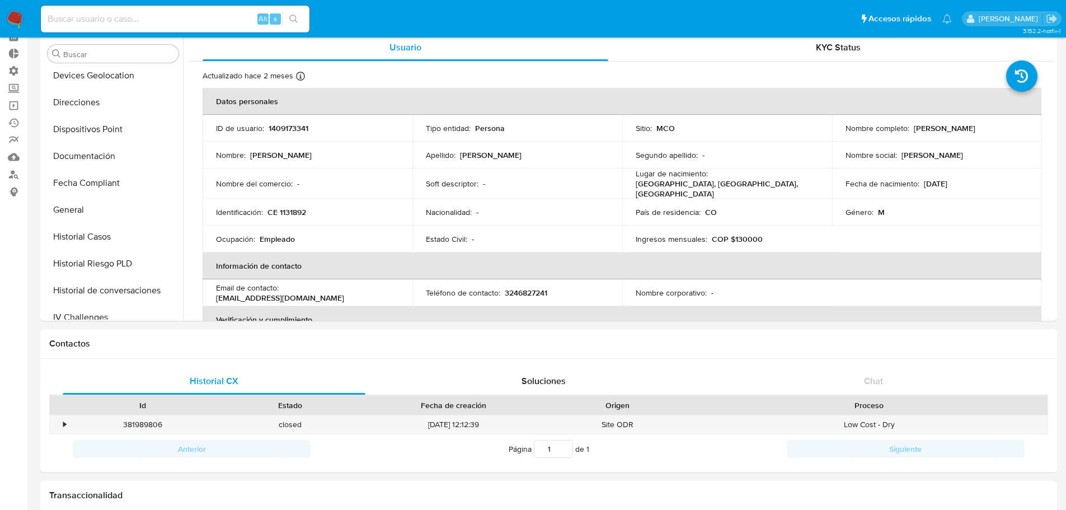 The image size is (1066, 510). I want to click on button: Devices Geolocation, so click(113, 76).